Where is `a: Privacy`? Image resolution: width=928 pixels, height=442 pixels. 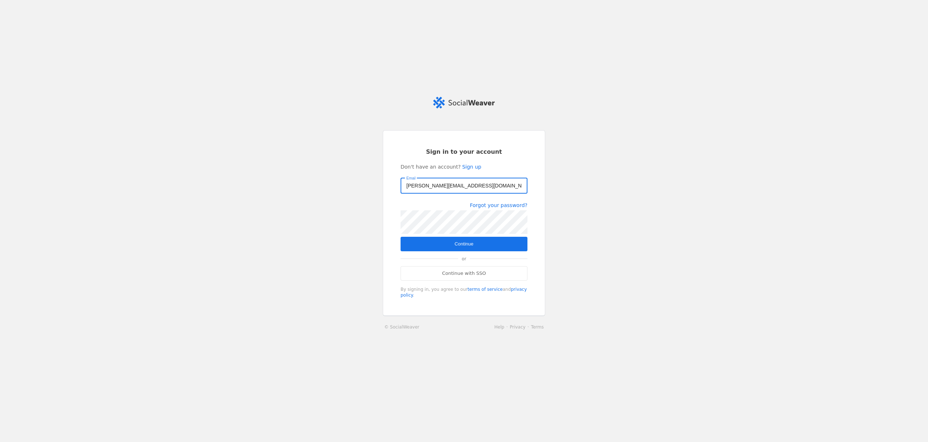
a: Privacy is located at coordinates (517, 327).